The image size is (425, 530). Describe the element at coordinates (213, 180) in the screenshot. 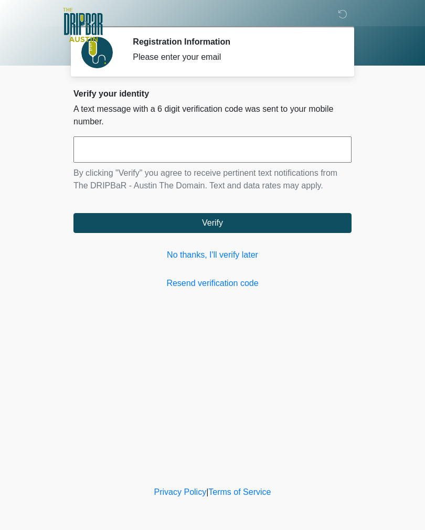

I see `p: By clicking "Verify" you agree to receive pertinent text notifications from The DRIPBaR - Austin ...` at that location.